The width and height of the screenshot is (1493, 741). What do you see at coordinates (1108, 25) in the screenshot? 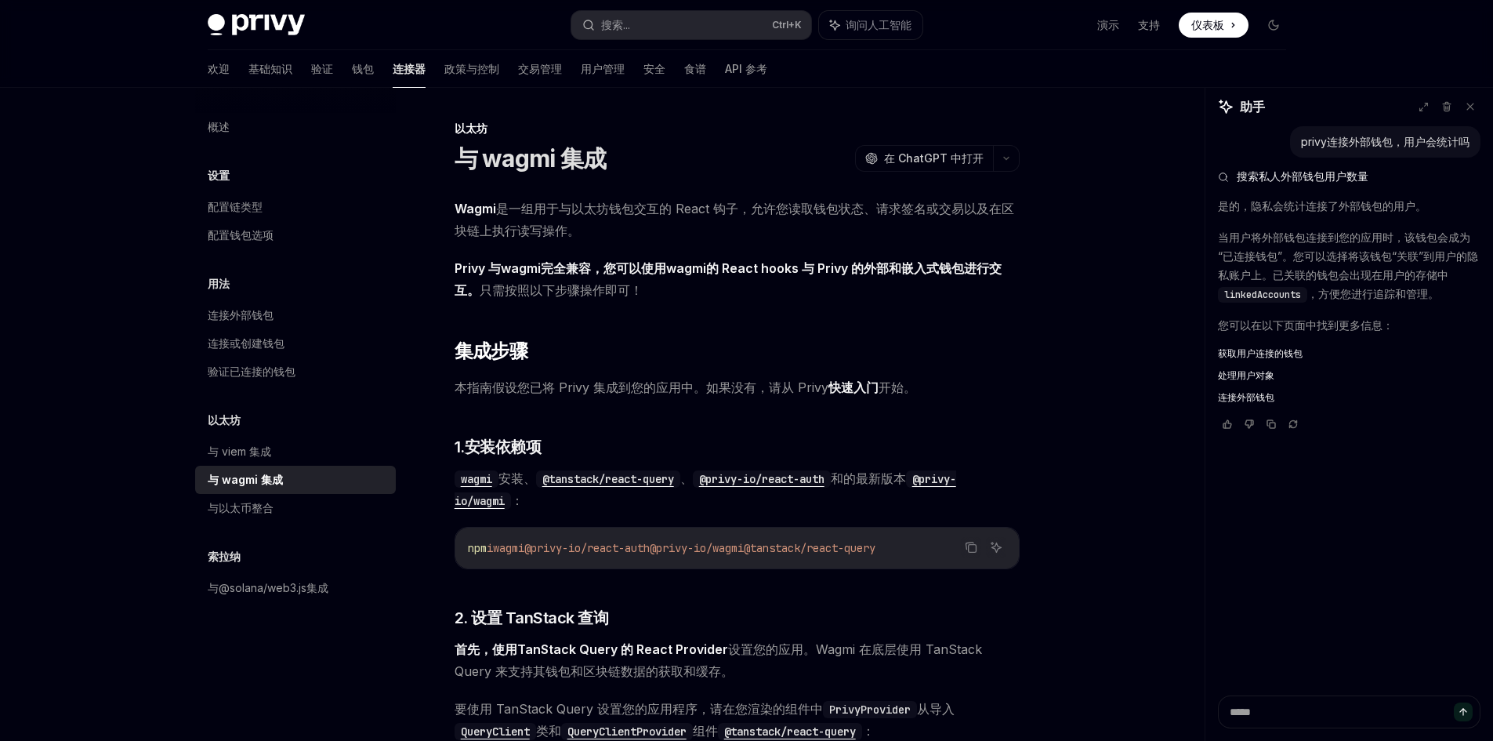
I see `a: 演示` at bounding box center [1108, 25].